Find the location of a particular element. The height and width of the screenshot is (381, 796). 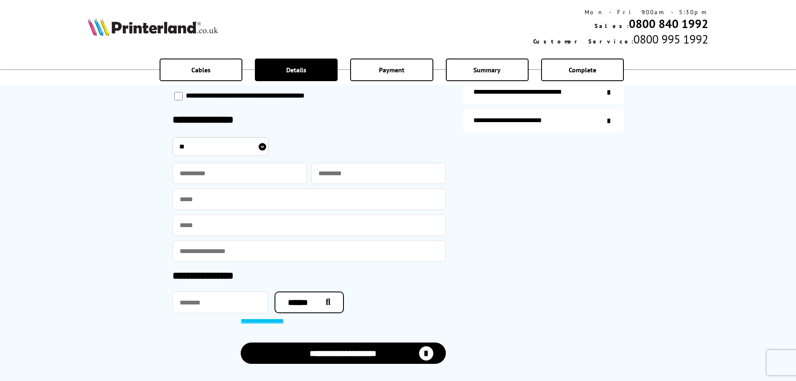

a: secure-website is located at coordinates (543, 121).